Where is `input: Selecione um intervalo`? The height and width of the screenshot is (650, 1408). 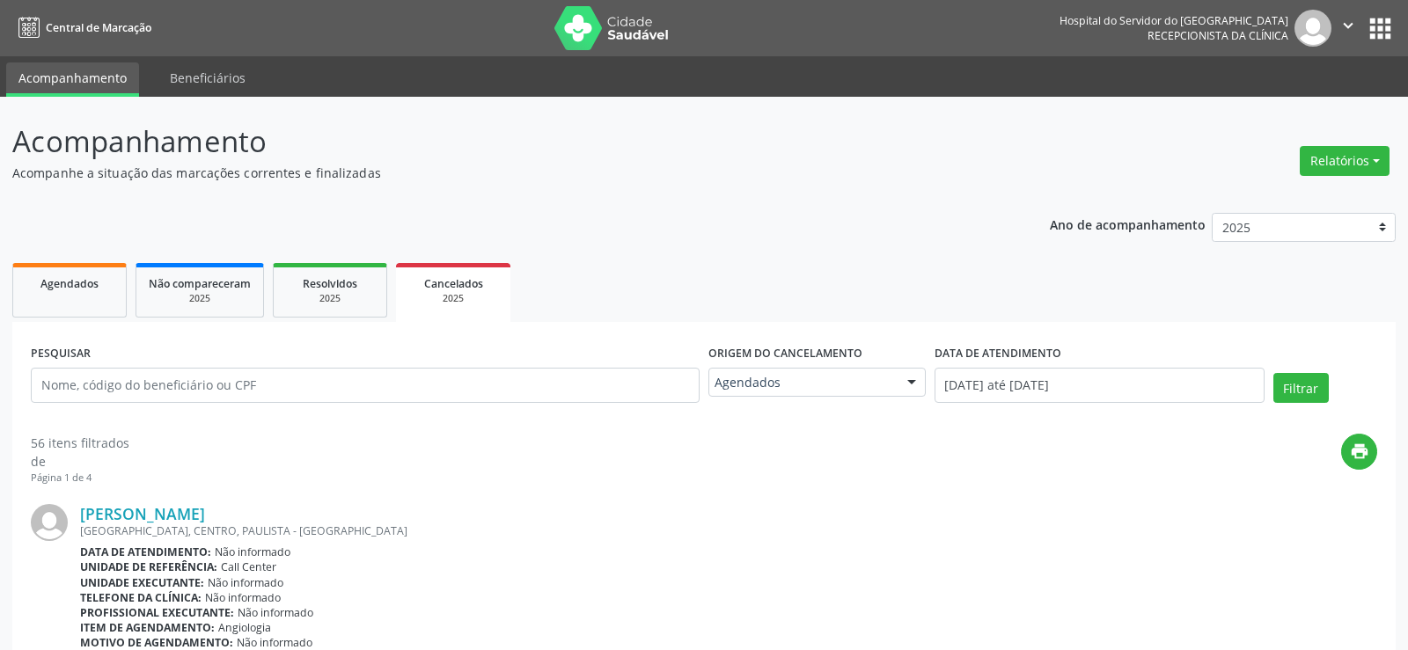 input: Selecione um intervalo is located at coordinates (1099, 385).